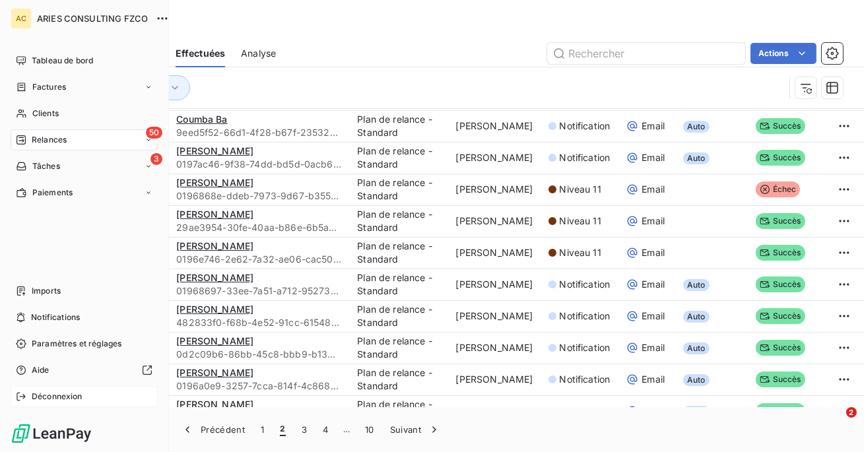 The width and height of the screenshot is (864, 452). What do you see at coordinates (156, 159) in the screenshot?
I see `span: 3` at bounding box center [156, 159].